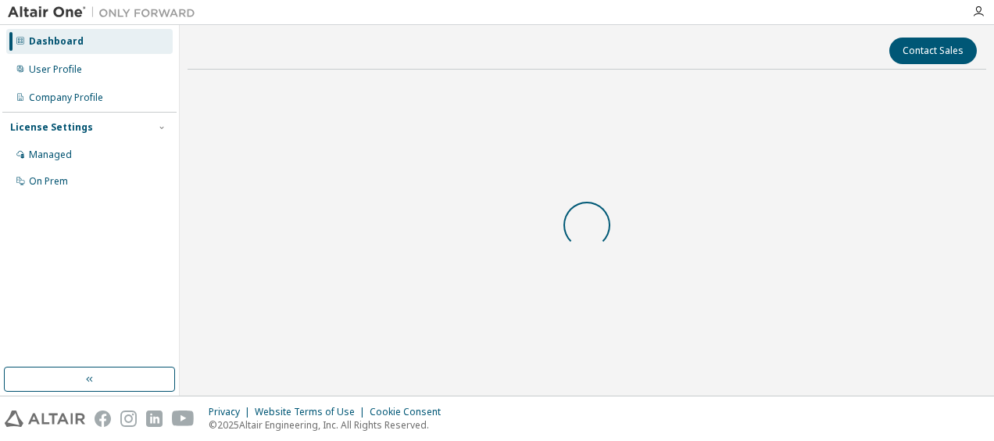 The height and width of the screenshot is (441, 994). Describe the element at coordinates (66, 98) in the screenshot. I see `div: Company Profile` at that location.